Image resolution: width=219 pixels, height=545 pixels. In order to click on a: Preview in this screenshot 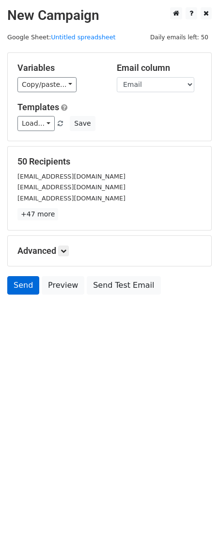, I will do `click(63, 285)`.